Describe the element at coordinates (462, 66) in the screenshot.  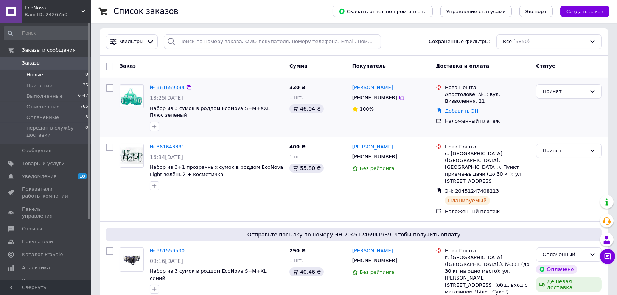
I see `span: Доставка и оплата` at that location.